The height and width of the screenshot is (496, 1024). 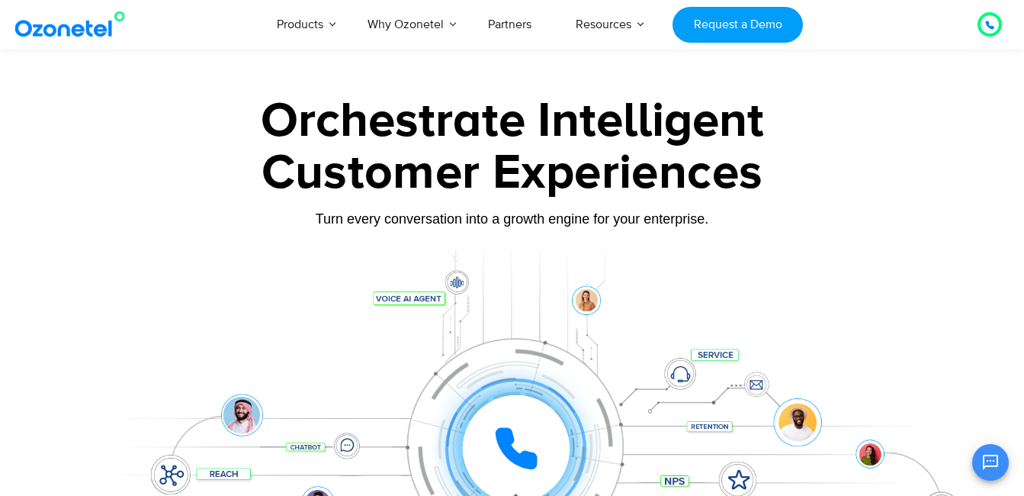 I want to click on button: Open chat, so click(x=990, y=462).